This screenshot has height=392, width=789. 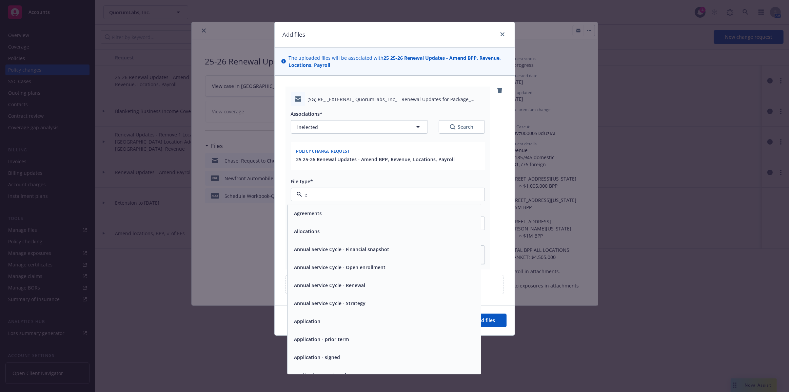 What do you see at coordinates (308, 213) in the screenshot?
I see `span: Agreements` at bounding box center [308, 213].